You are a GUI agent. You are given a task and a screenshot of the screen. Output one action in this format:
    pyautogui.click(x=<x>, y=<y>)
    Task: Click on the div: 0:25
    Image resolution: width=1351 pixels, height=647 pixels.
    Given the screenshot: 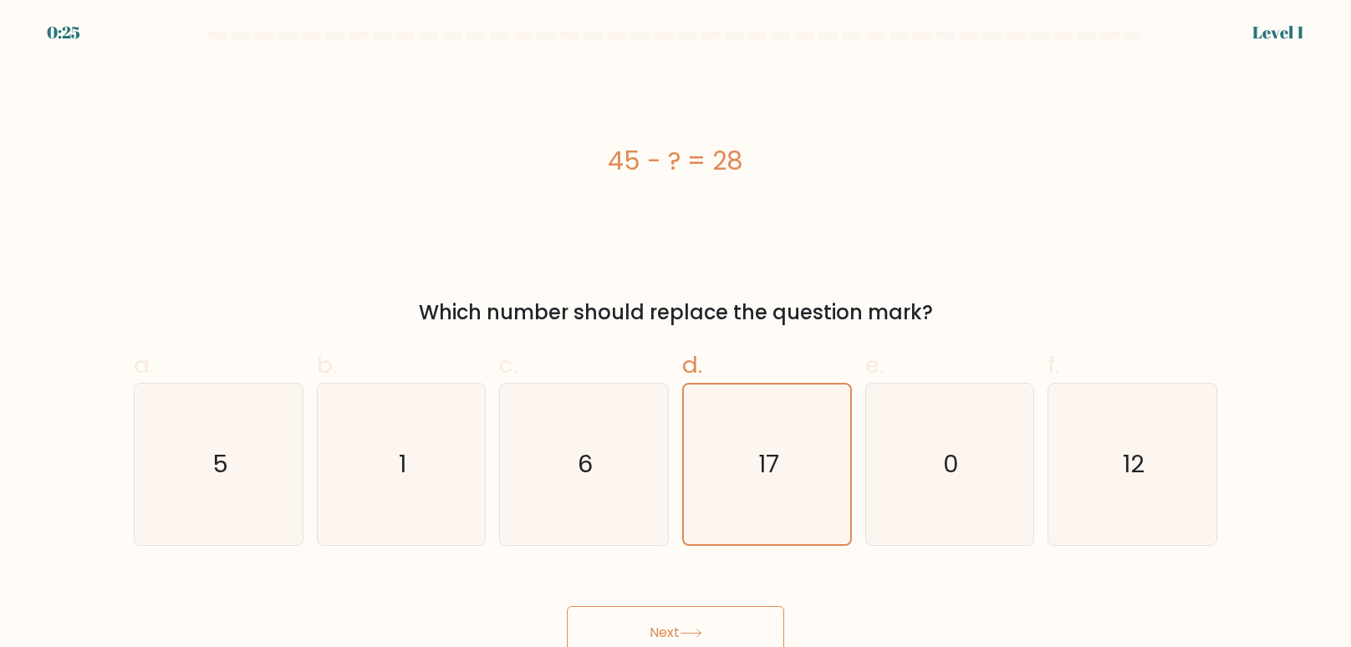 What is the action you would take?
    pyautogui.click(x=64, y=33)
    